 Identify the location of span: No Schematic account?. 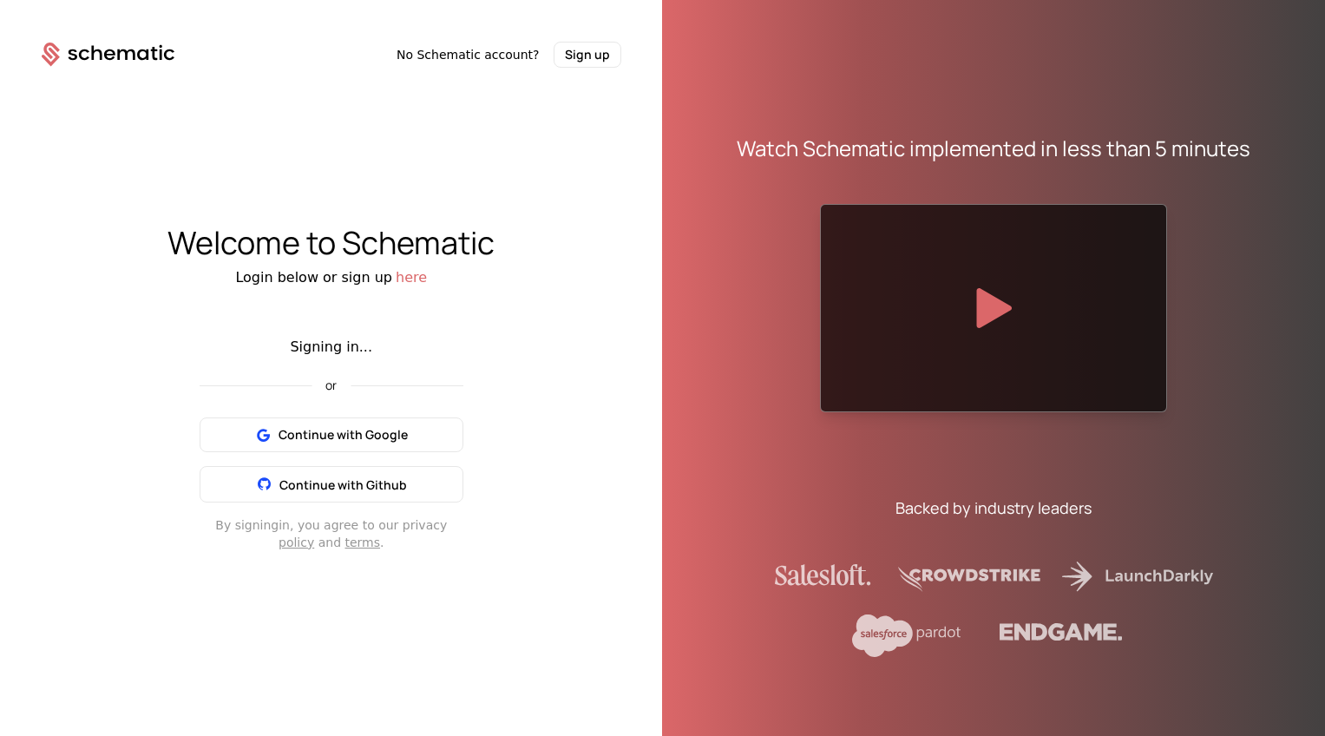
(468, 55).